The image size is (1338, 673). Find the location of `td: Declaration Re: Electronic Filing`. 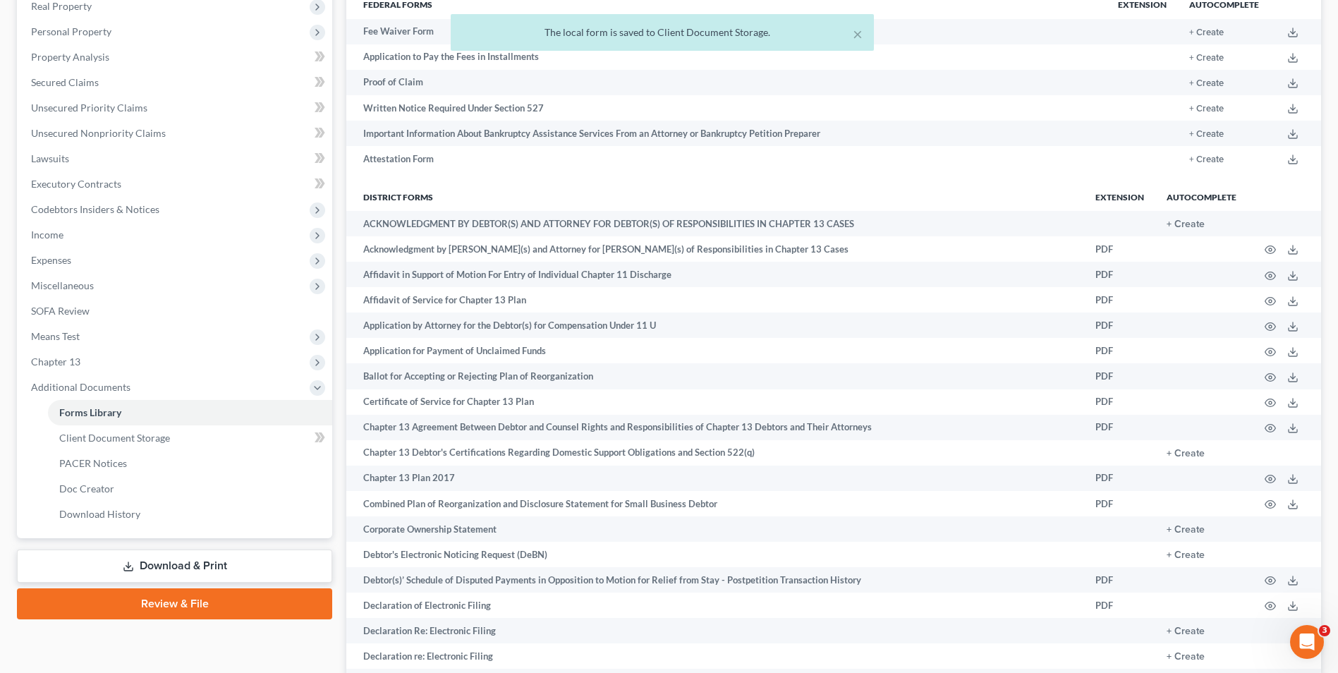

td: Declaration Re: Electronic Filing is located at coordinates (715, 631).